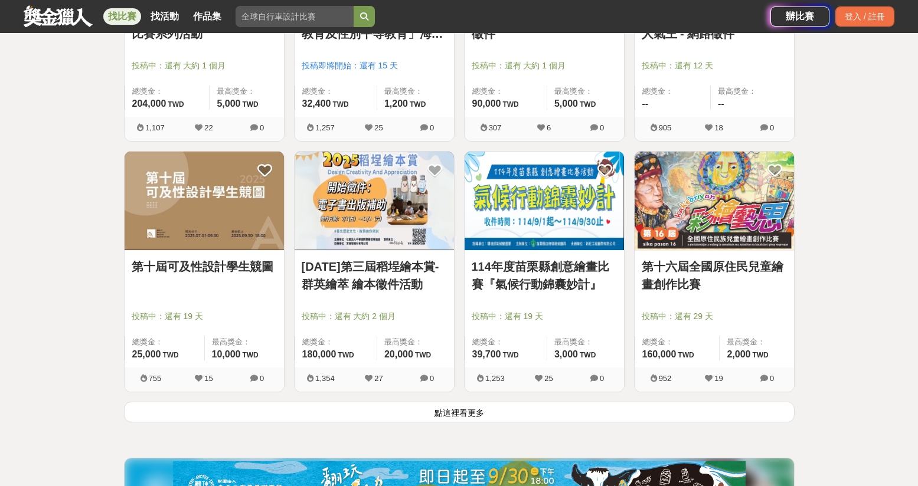 The image size is (918, 486). I want to click on span: 1,253, so click(495, 378).